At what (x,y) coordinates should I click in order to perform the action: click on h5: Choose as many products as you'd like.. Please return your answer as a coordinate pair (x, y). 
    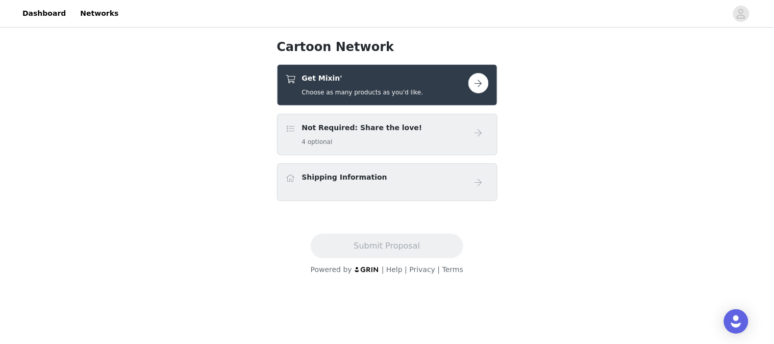
    Looking at the image, I should click on (363, 92).